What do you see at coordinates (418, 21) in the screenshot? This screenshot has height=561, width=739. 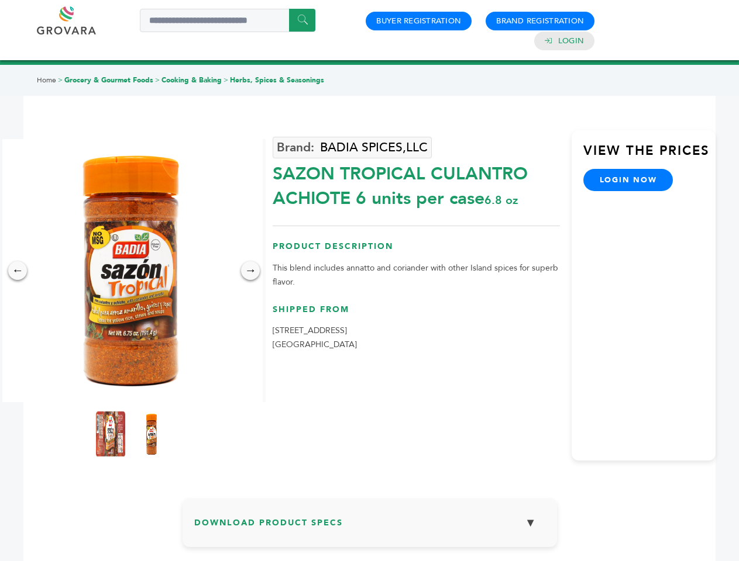 I see `a: Buyer Registration` at bounding box center [418, 21].